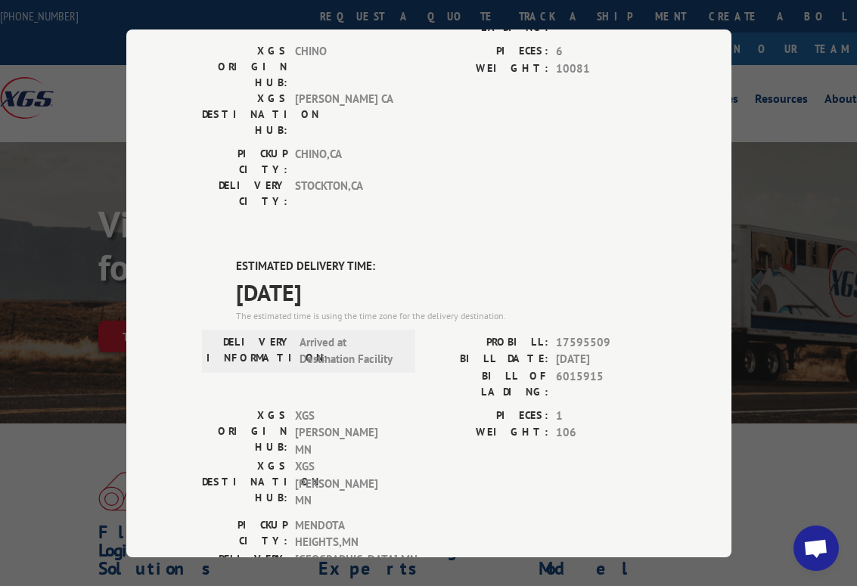  I want to click on span: 1, so click(606, 415).